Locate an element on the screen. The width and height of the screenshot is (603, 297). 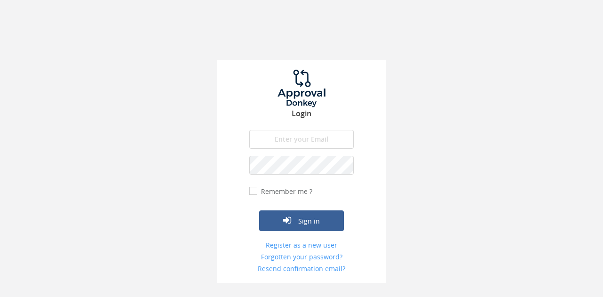
img: logo.png is located at coordinates (301, 89).